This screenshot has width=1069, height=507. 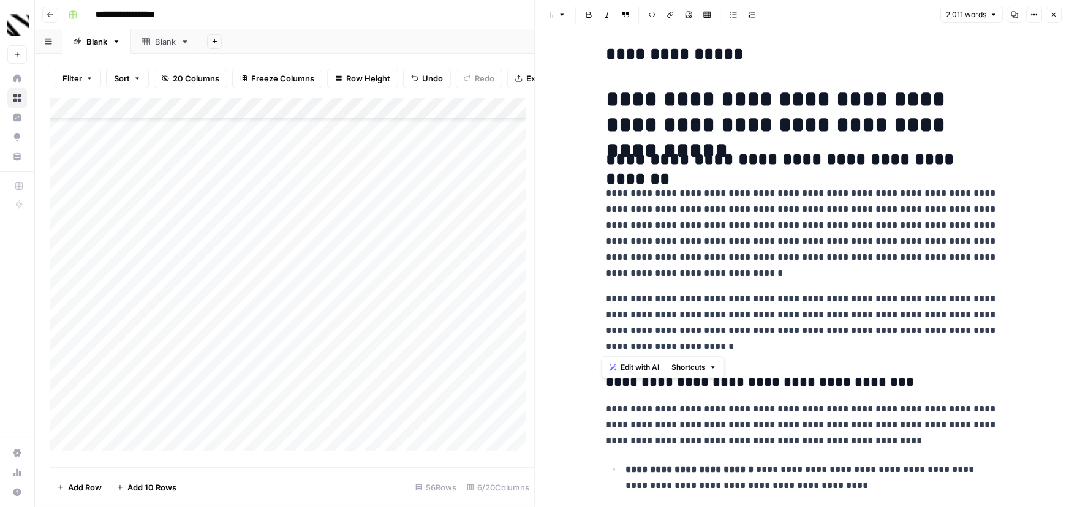 I want to click on span: Sort, so click(x=122, y=78).